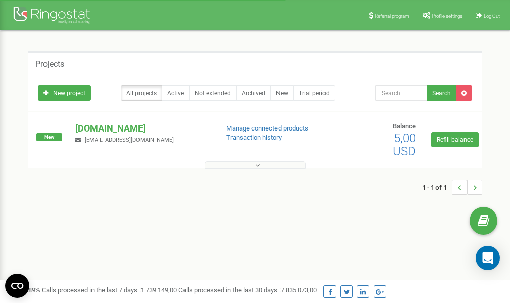 This screenshot has height=303, width=510. I want to click on span: Log Out, so click(492, 16).